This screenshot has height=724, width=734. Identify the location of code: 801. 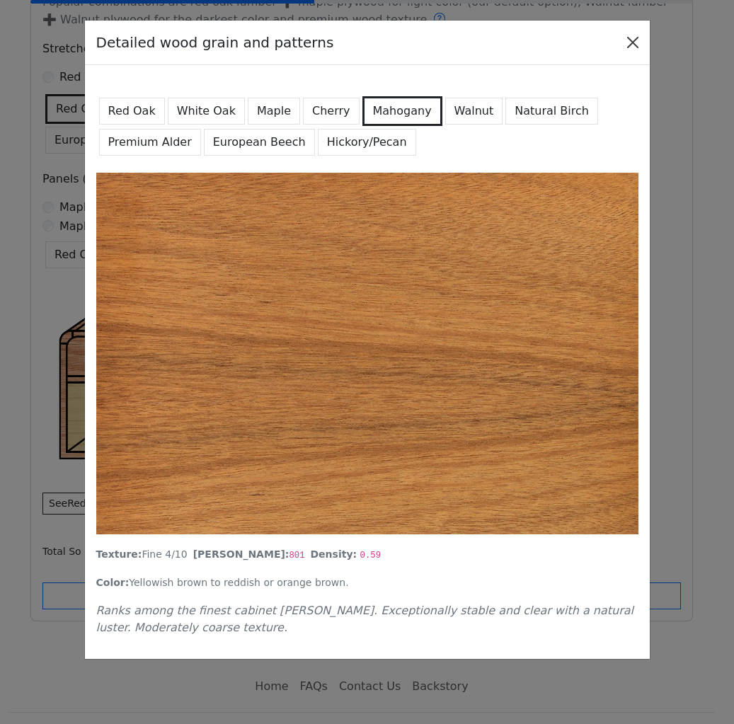
(297, 556).